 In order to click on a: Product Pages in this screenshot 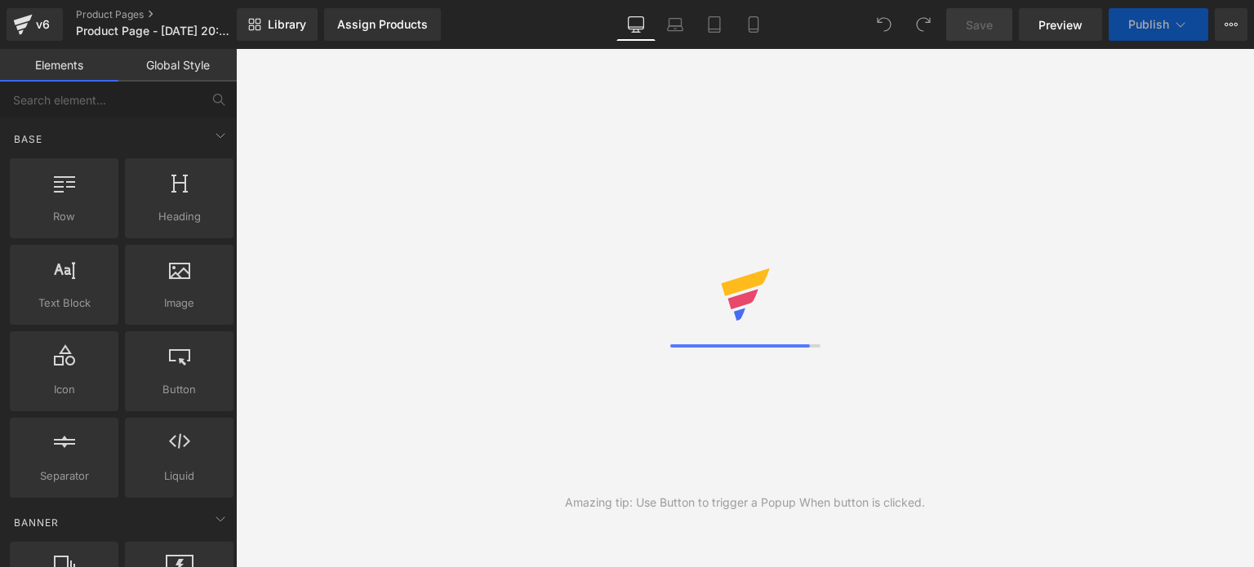, I will do `click(170, 15)`.